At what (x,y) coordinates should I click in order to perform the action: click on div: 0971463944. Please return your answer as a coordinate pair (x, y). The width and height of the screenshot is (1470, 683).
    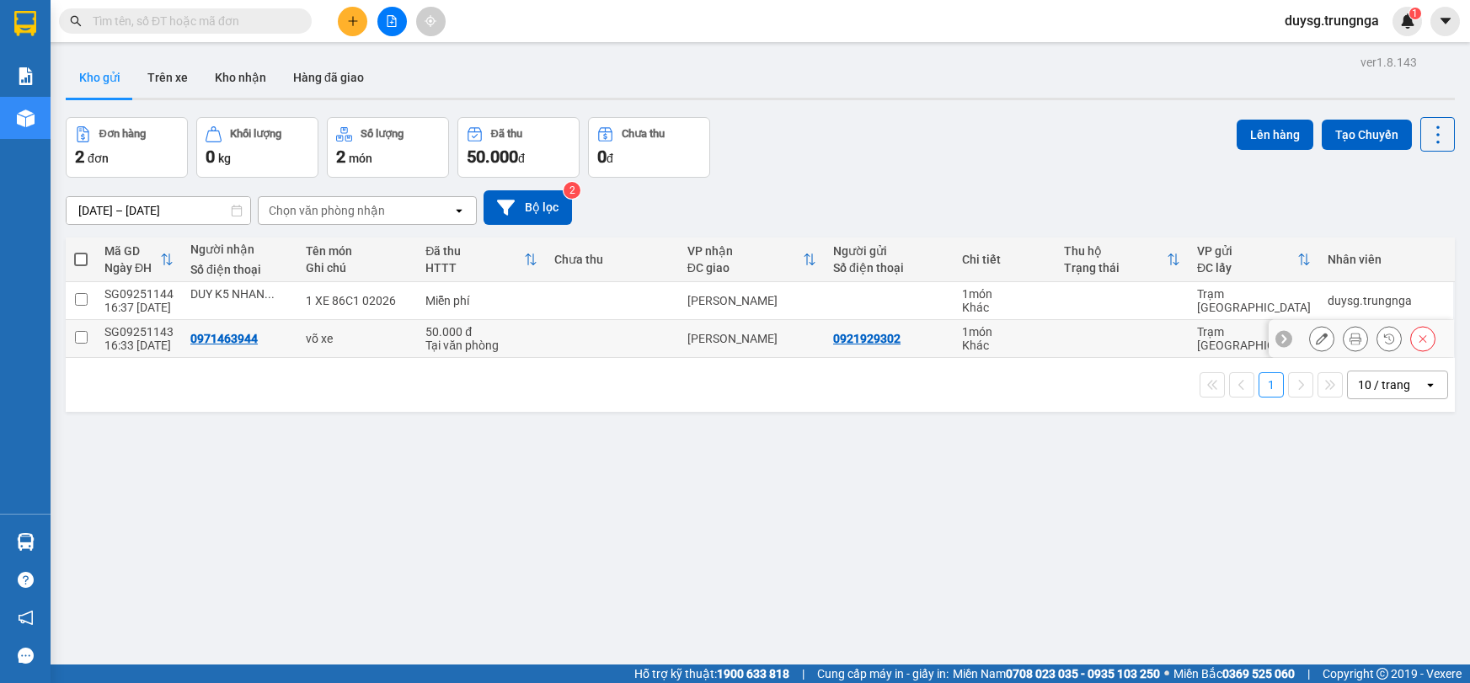
    Looking at the image, I should click on (224, 339).